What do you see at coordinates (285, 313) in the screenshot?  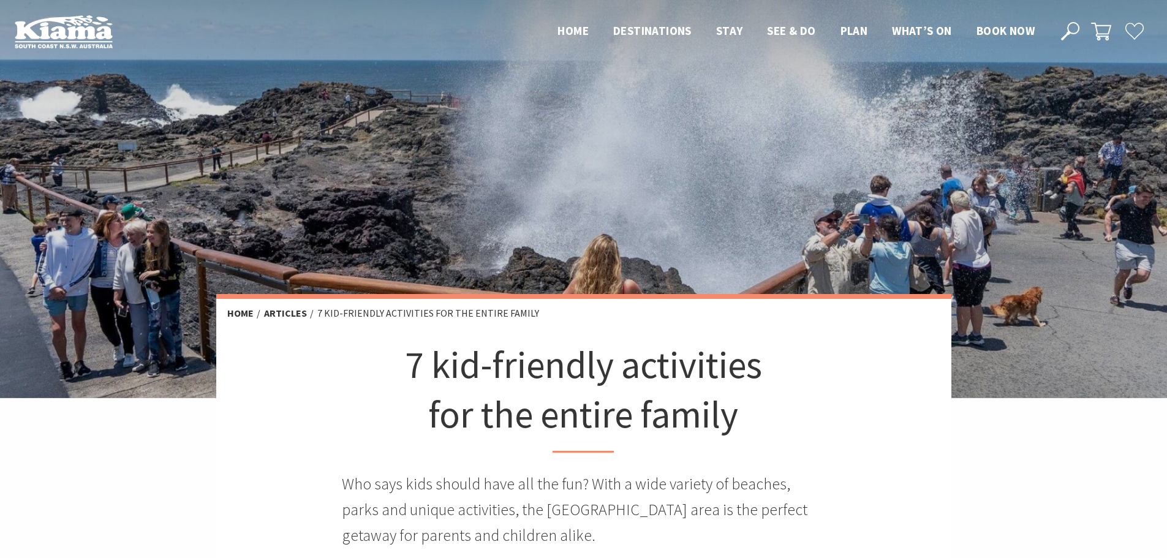 I see `a: Articles` at bounding box center [285, 313].